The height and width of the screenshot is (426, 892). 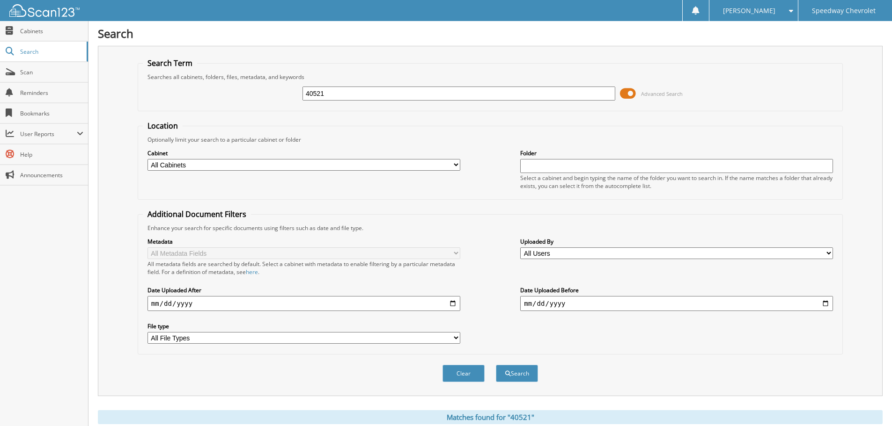 I want to click on span: Search, so click(x=51, y=51).